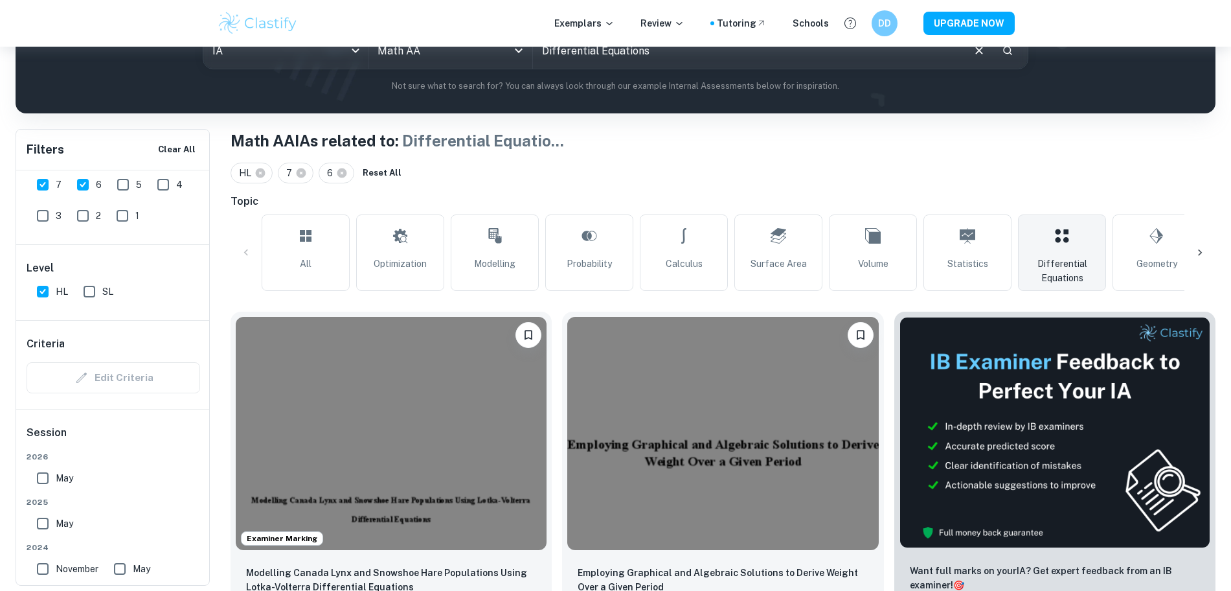  I want to click on h6: Session, so click(113, 438).